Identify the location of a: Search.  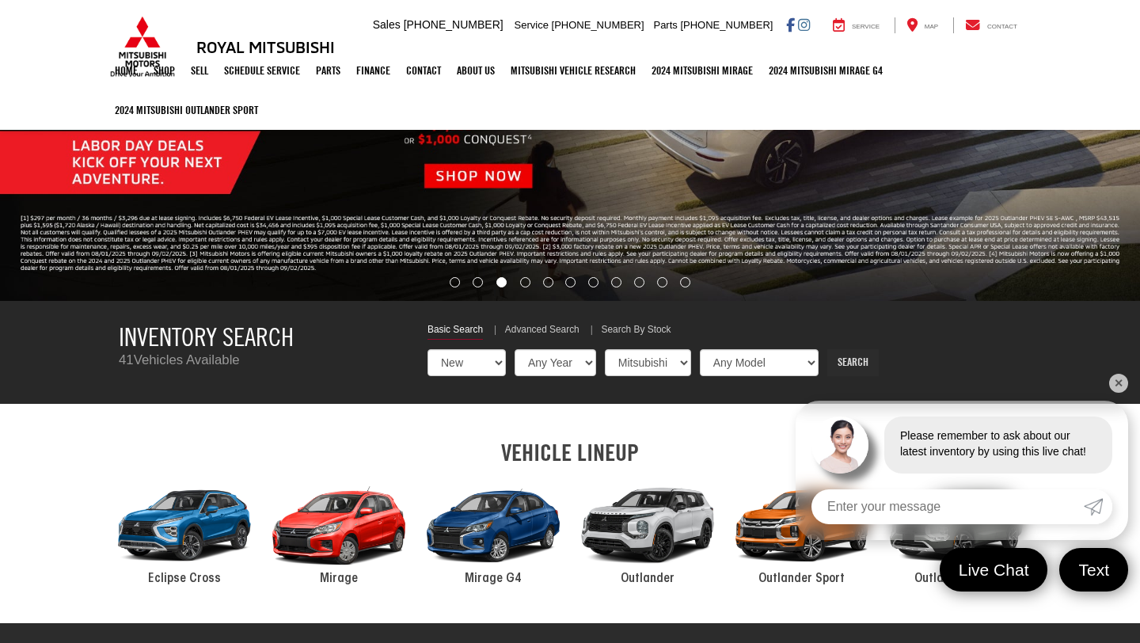
(853, 363).